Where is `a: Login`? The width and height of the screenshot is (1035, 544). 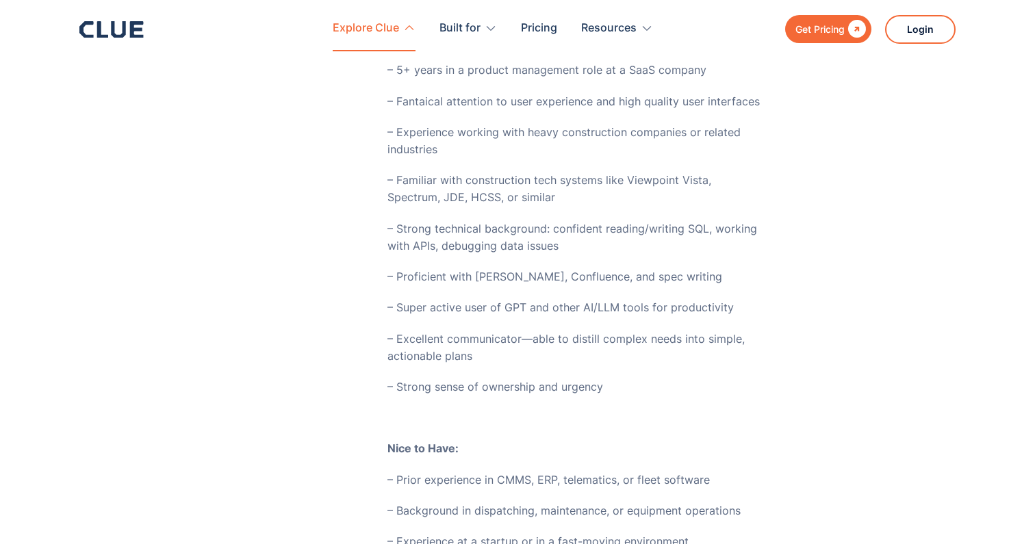 a: Login is located at coordinates (920, 29).